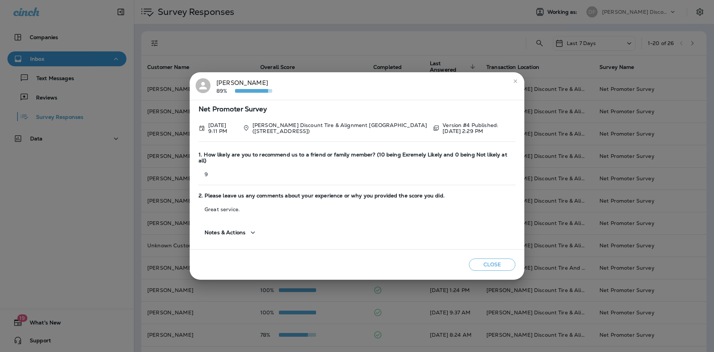  I want to click on p: 89%, so click(226, 91).